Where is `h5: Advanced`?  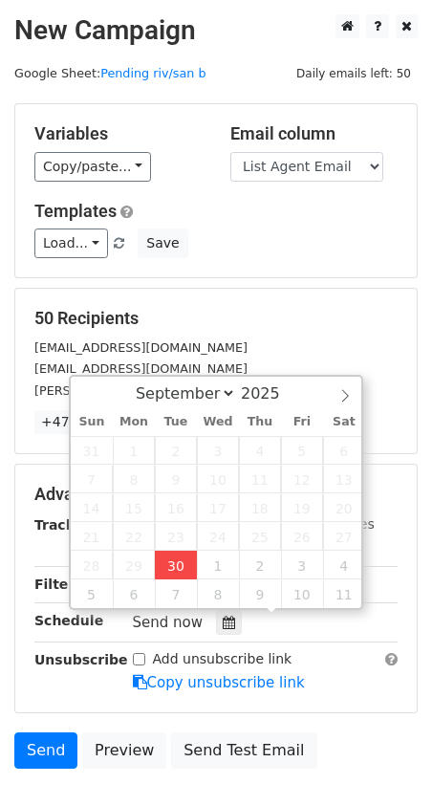
h5: Advanced is located at coordinates (216, 494).